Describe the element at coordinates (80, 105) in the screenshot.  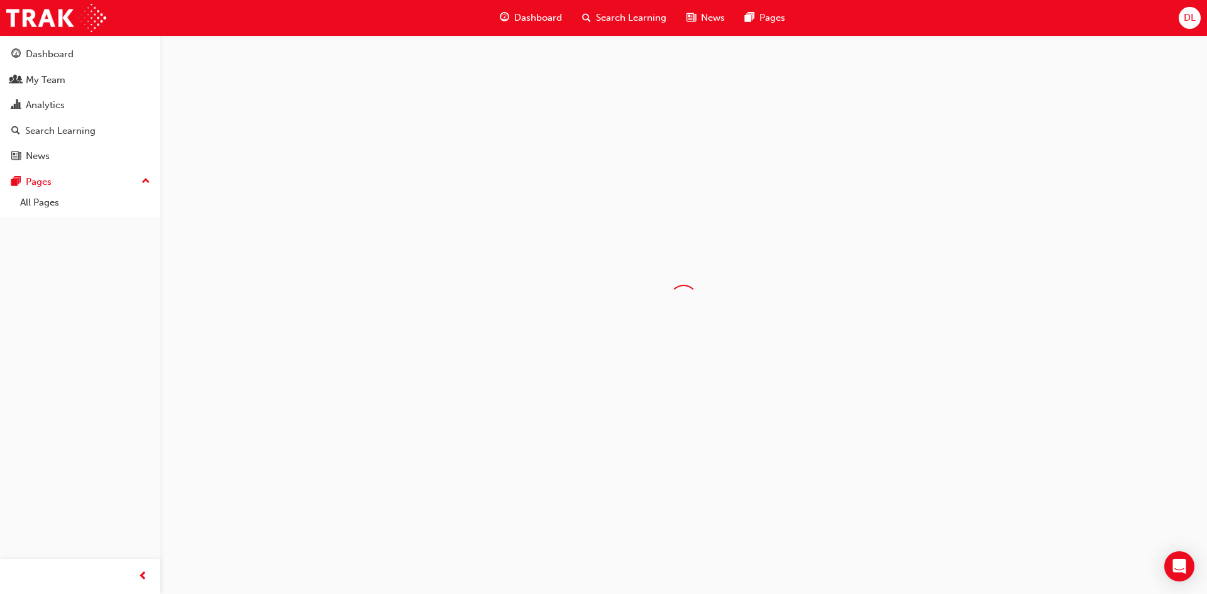
I see `a: Analytics` at that location.